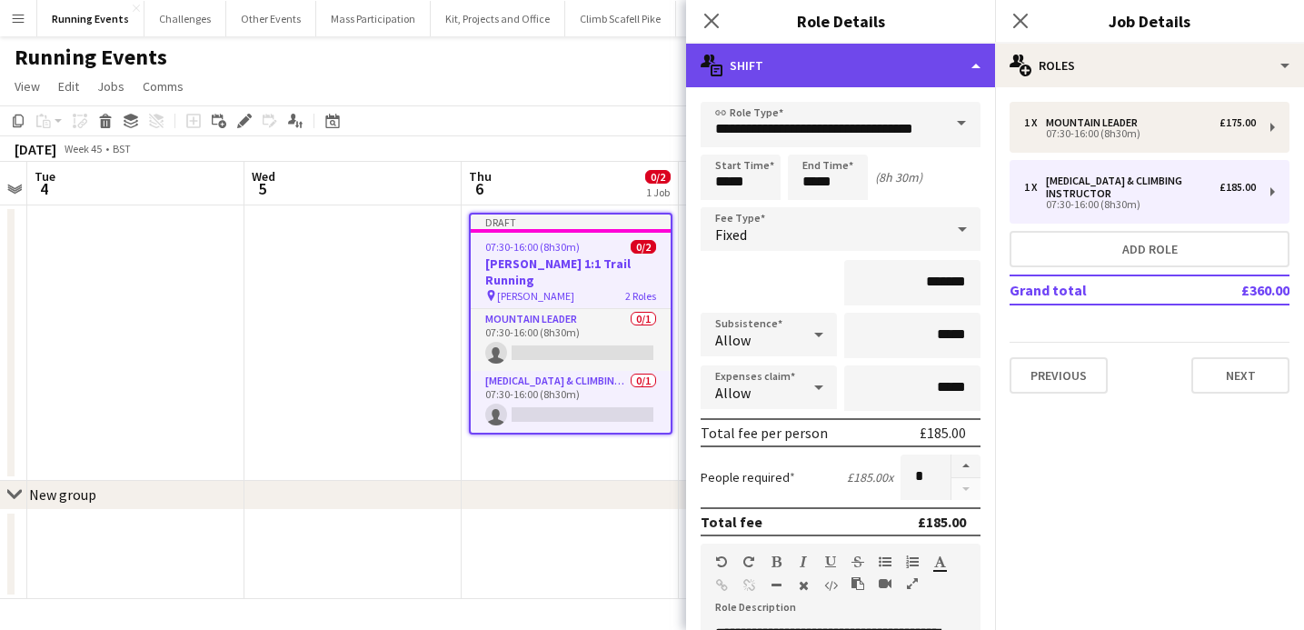 This screenshot has height=630, width=1304. Describe the element at coordinates (803, 562) in the screenshot. I see `button: Italic` at that location.